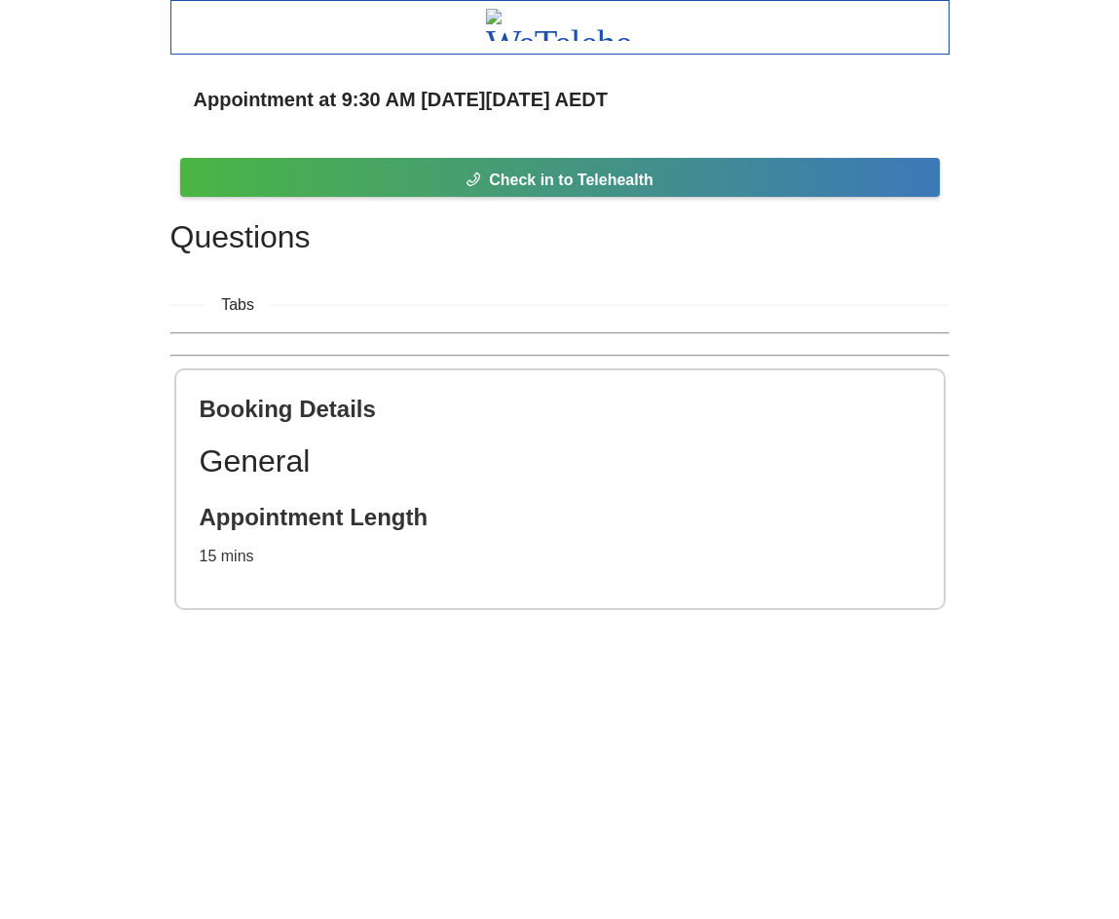 This screenshot has height=919, width=1119. What do you see at coordinates (560, 516) in the screenshot?
I see `h2: Appointment Length` at bounding box center [560, 516].